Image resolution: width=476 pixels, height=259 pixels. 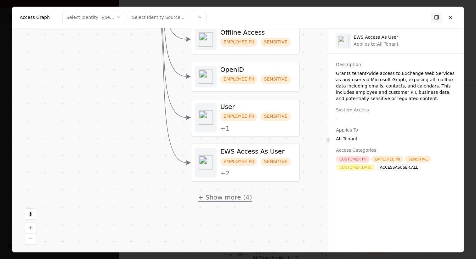 What do you see at coordinates (35, 17) in the screenshot?
I see `div: Access Graph` at bounding box center [35, 17].